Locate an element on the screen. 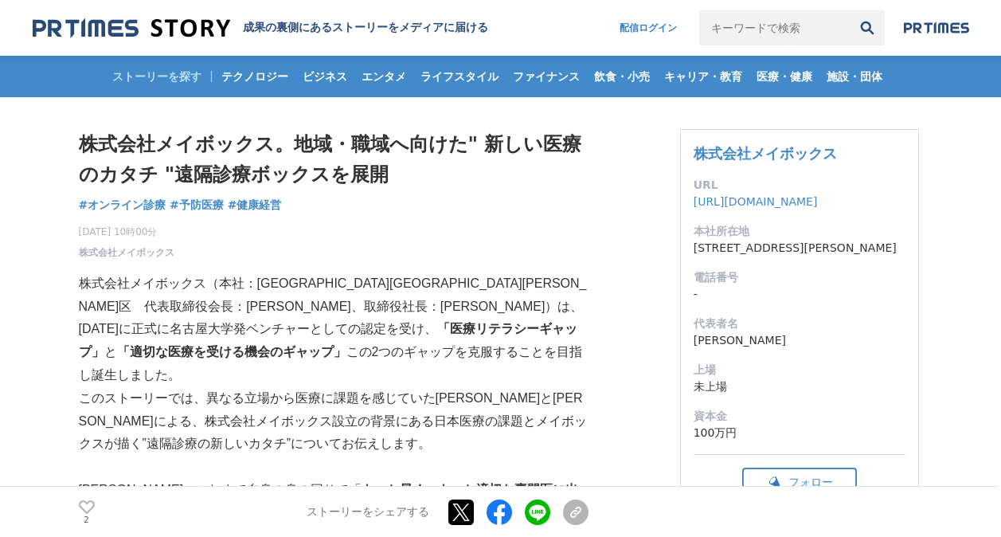  a: ビジネス is located at coordinates (325, 76).